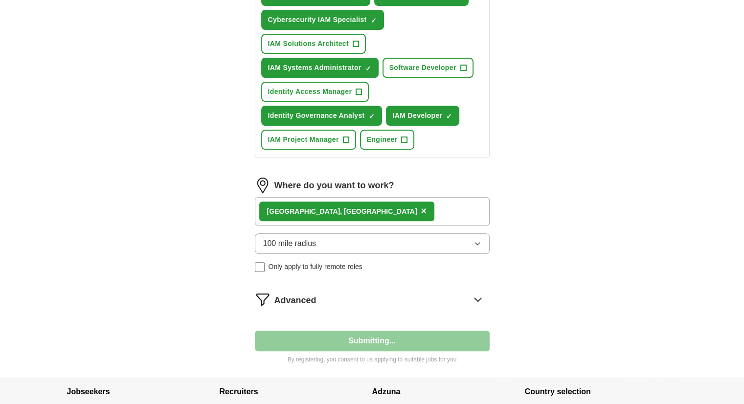 The height and width of the screenshot is (404, 744). What do you see at coordinates (289, 244) in the screenshot?
I see `span: 100 mile radius` at bounding box center [289, 244].